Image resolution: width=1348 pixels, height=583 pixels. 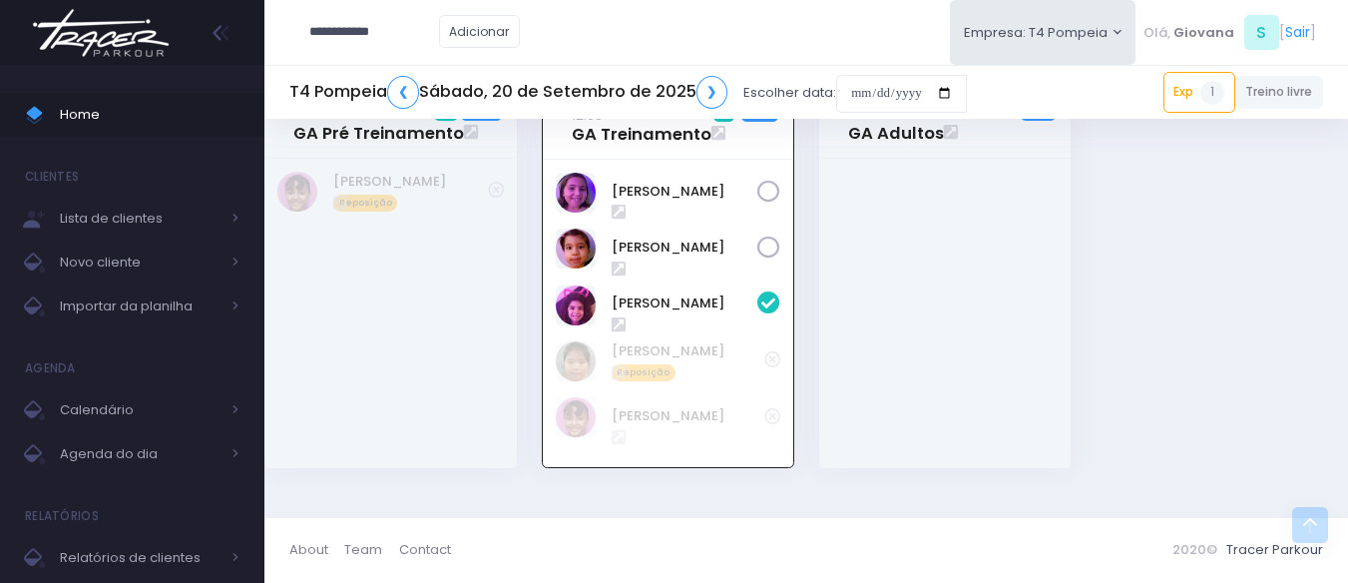 What do you see at coordinates (140, 410) in the screenshot?
I see `span: Calendário` at bounding box center [140, 410].